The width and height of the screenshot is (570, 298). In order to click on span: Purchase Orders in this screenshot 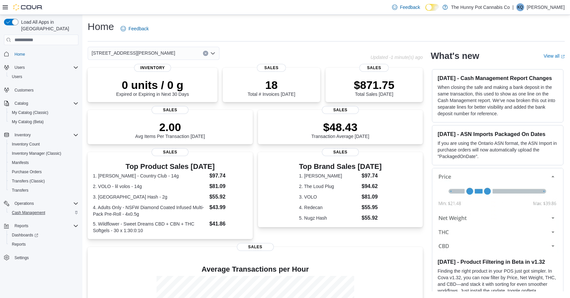, I will do `click(44, 172)`.